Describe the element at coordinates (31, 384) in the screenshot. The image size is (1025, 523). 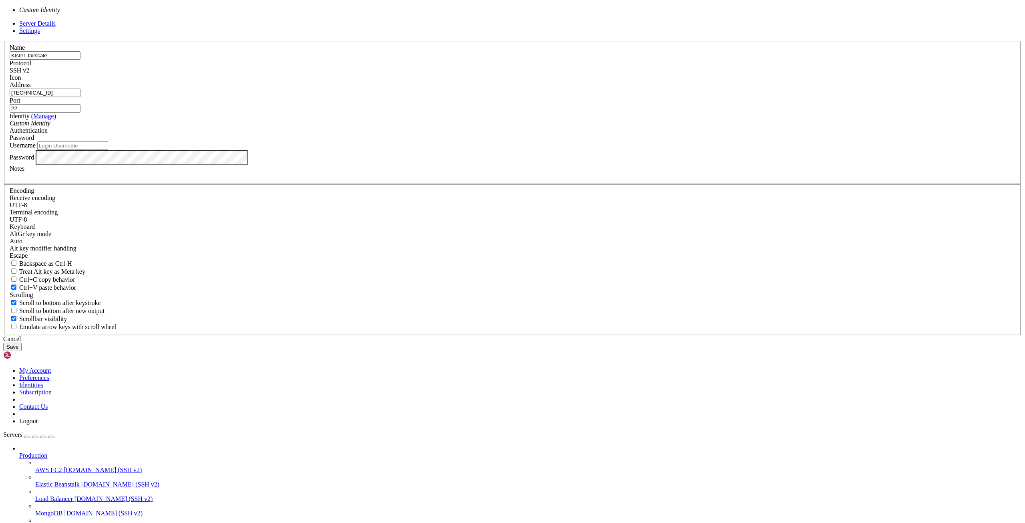
I see `a: Identities` at that location.